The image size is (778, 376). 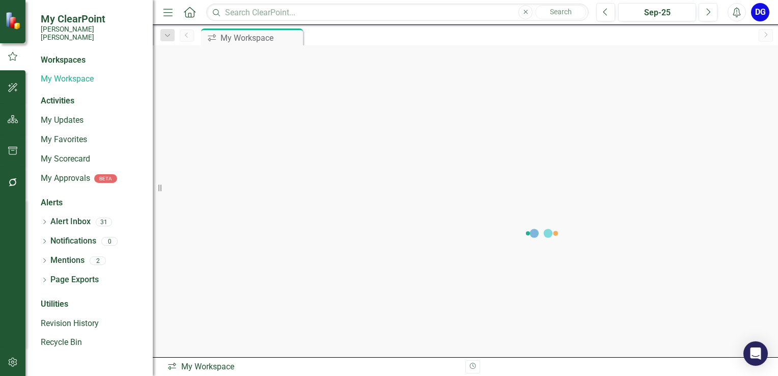 What do you see at coordinates (92, 203) in the screenshot?
I see `div: Alerts` at bounding box center [92, 203].